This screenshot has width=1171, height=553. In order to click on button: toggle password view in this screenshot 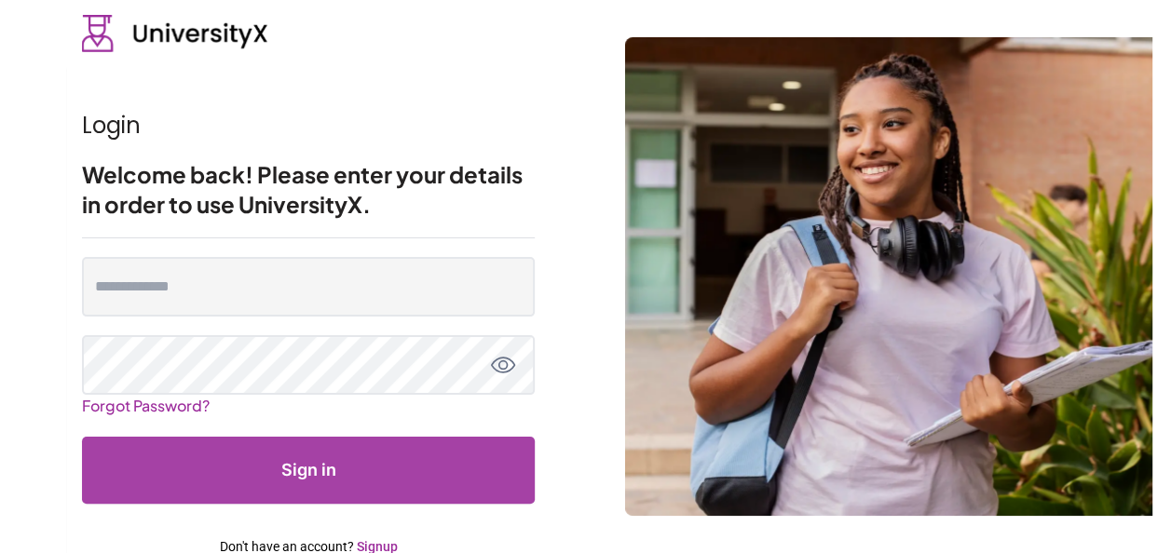, I will do `click(503, 365)`.